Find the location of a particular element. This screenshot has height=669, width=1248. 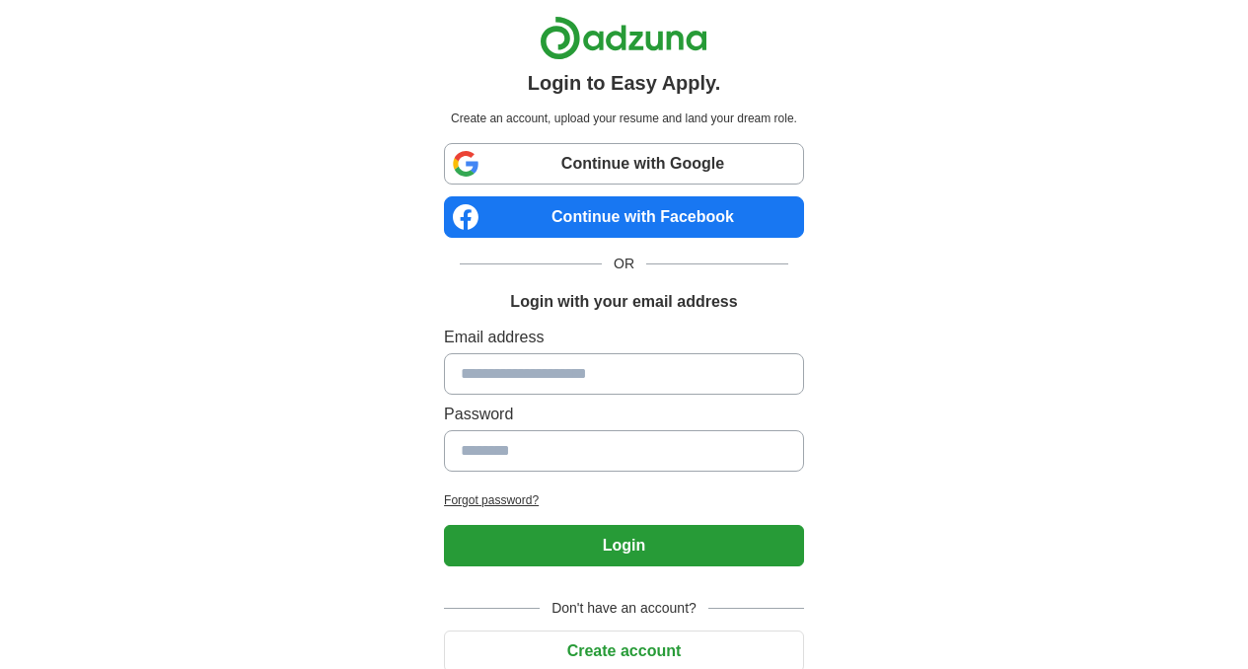

a: Continue with Google is located at coordinates (623, 164).